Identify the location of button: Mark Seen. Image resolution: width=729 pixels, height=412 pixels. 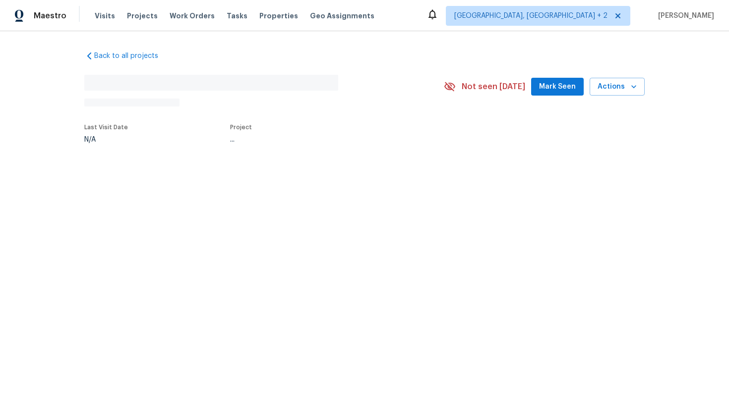
(557, 87).